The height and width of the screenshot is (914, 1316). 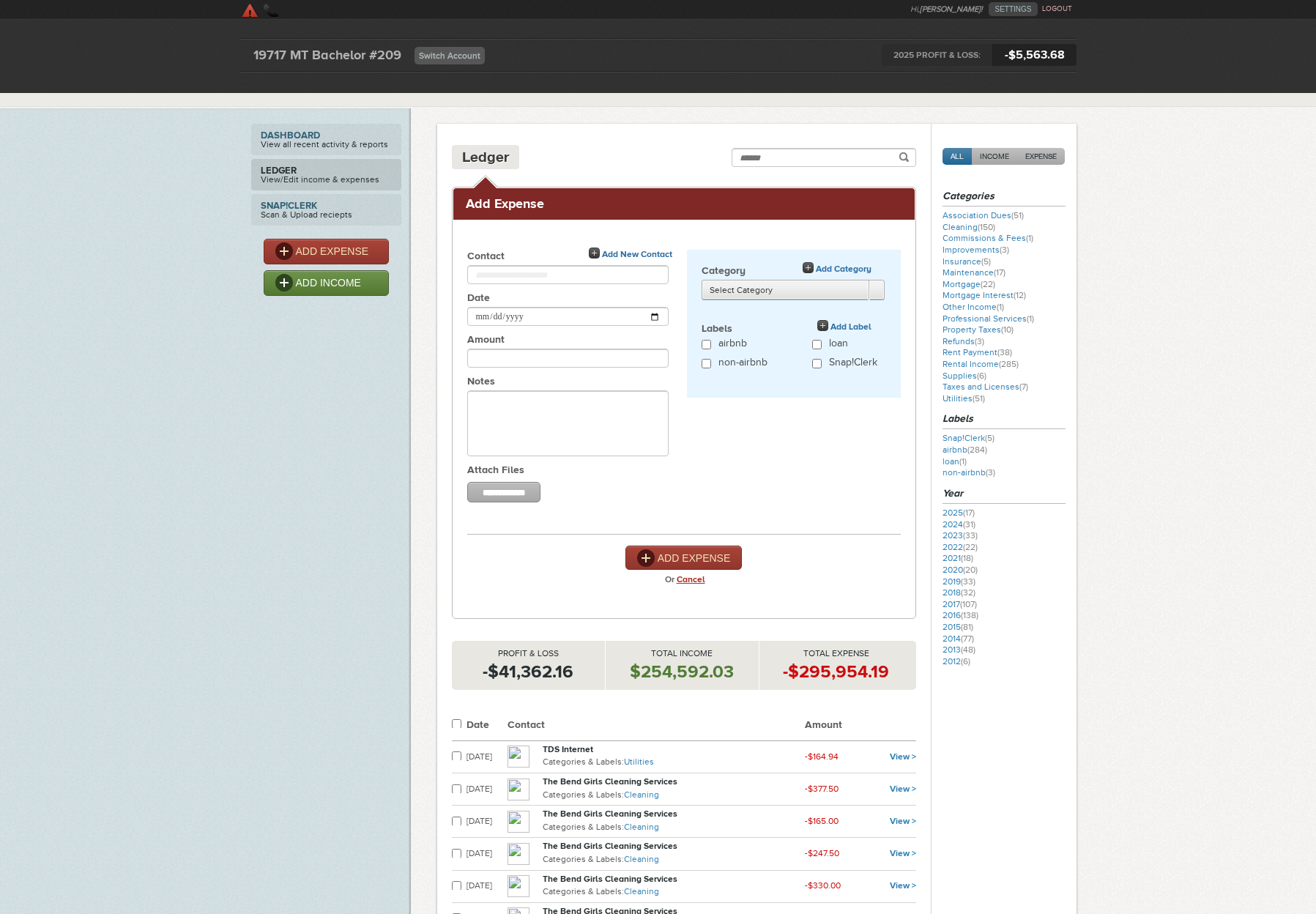 I want to click on label: Notes, so click(x=577, y=382).